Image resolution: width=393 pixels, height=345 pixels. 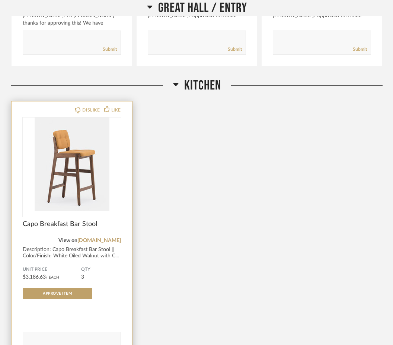 What do you see at coordinates (72, 224) in the screenshot?
I see `span: Capo Breakfast Bar Stool` at bounding box center [72, 224].